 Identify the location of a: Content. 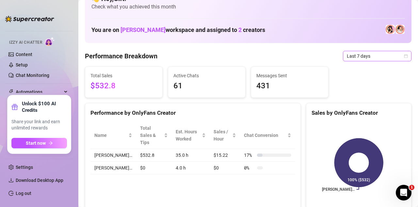
(24, 55).